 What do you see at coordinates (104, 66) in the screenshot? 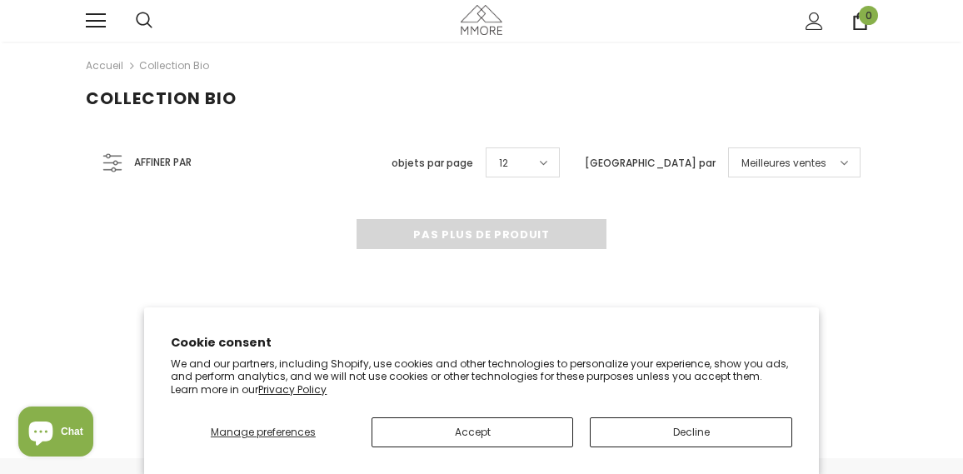
I see `a: Accueil` at bounding box center [104, 66].